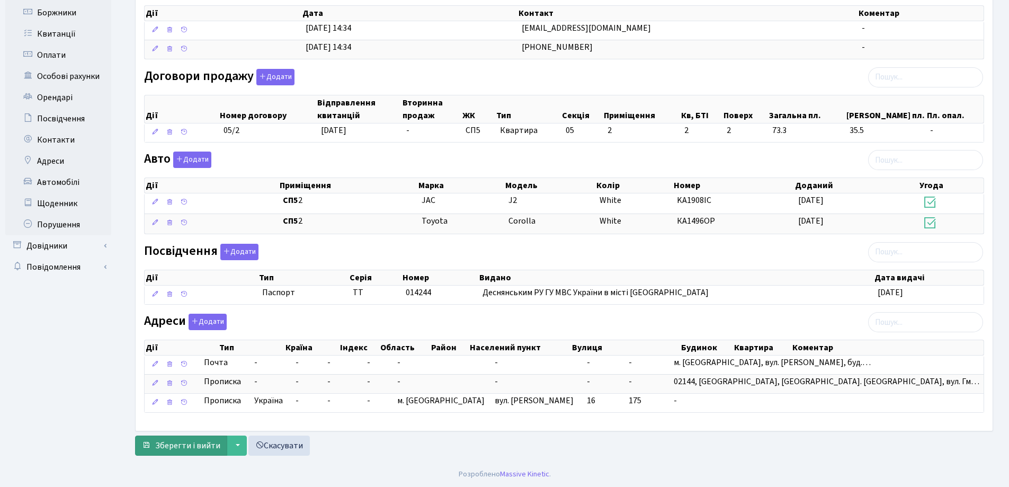 This screenshot has height=487, width=1009. What do you see at coordinates (529, 130) in the screenshot?
I see `span: Квартира` at bounding box center [529, 130].